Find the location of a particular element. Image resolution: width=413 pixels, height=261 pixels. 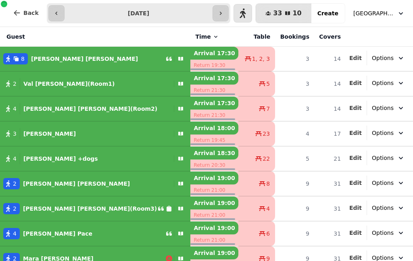

span: Create is located at coordinates (328, 13).